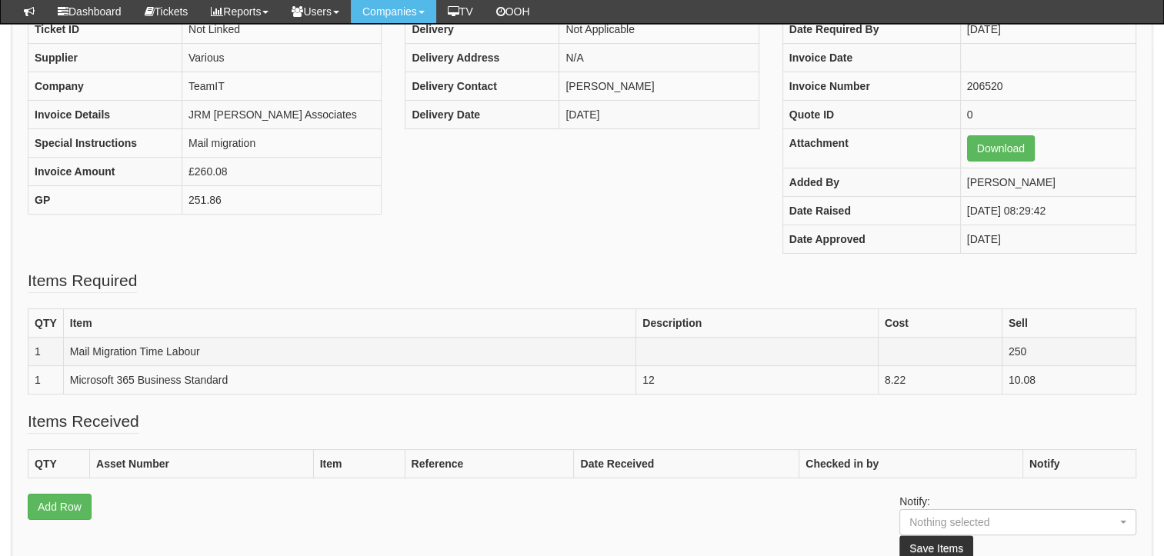 This screenshot has height=556, width=1164. Describe the element at coordinates (201, 464) in the screenshot. I see `th: Asset Number` at that location.